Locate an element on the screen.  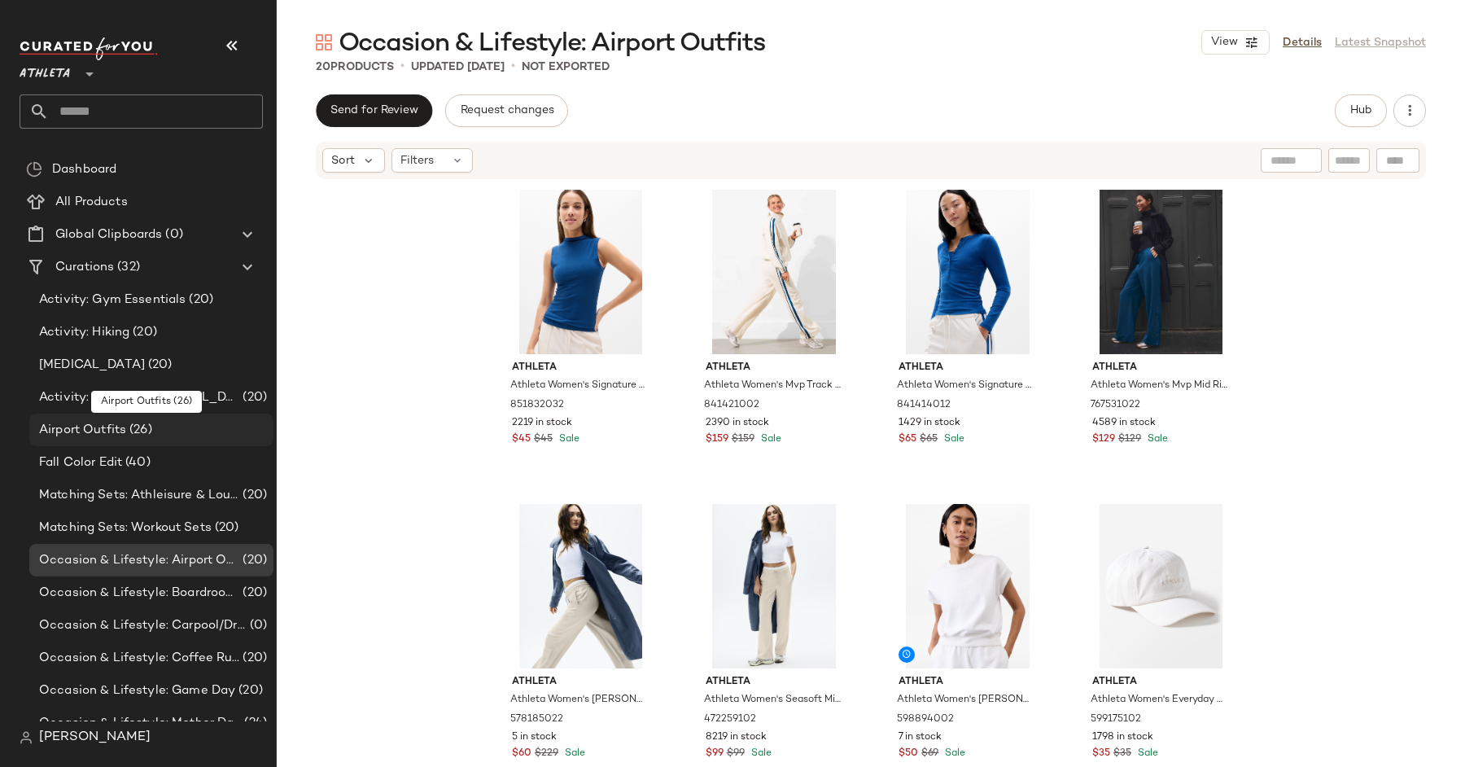
span: 841414012 is located at coordinates (924, 405).